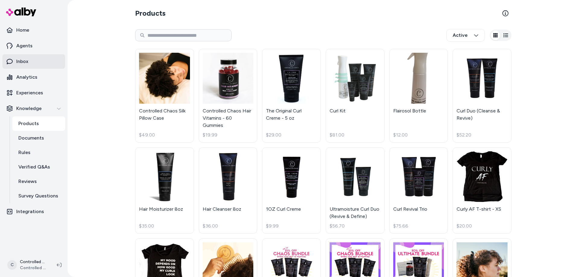  I want to click on a: Home, so click(34, 30).